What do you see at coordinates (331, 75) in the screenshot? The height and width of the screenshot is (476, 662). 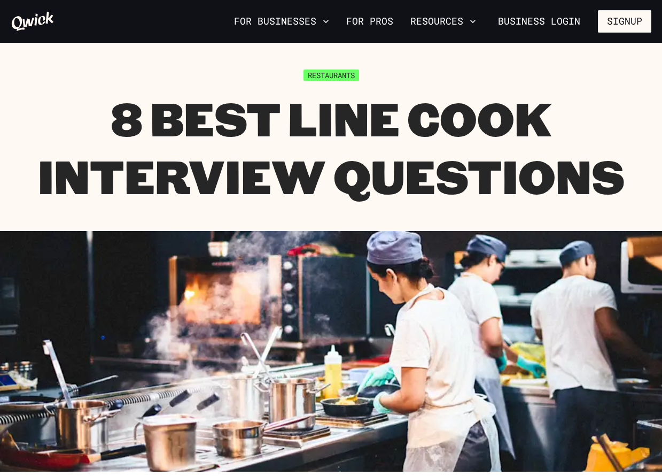 I see `span: Restaurants` at bounding box center [331, 75].